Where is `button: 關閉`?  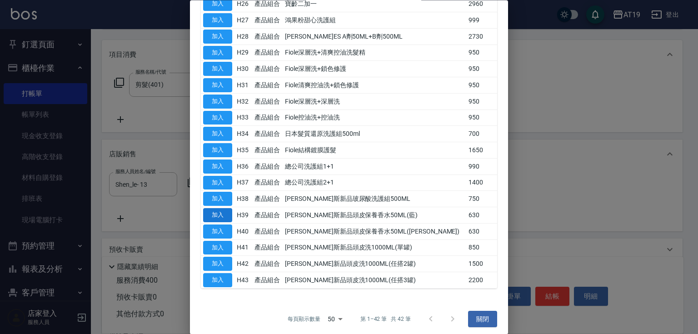
button: 關閉 is located at coordinates (483, 319).